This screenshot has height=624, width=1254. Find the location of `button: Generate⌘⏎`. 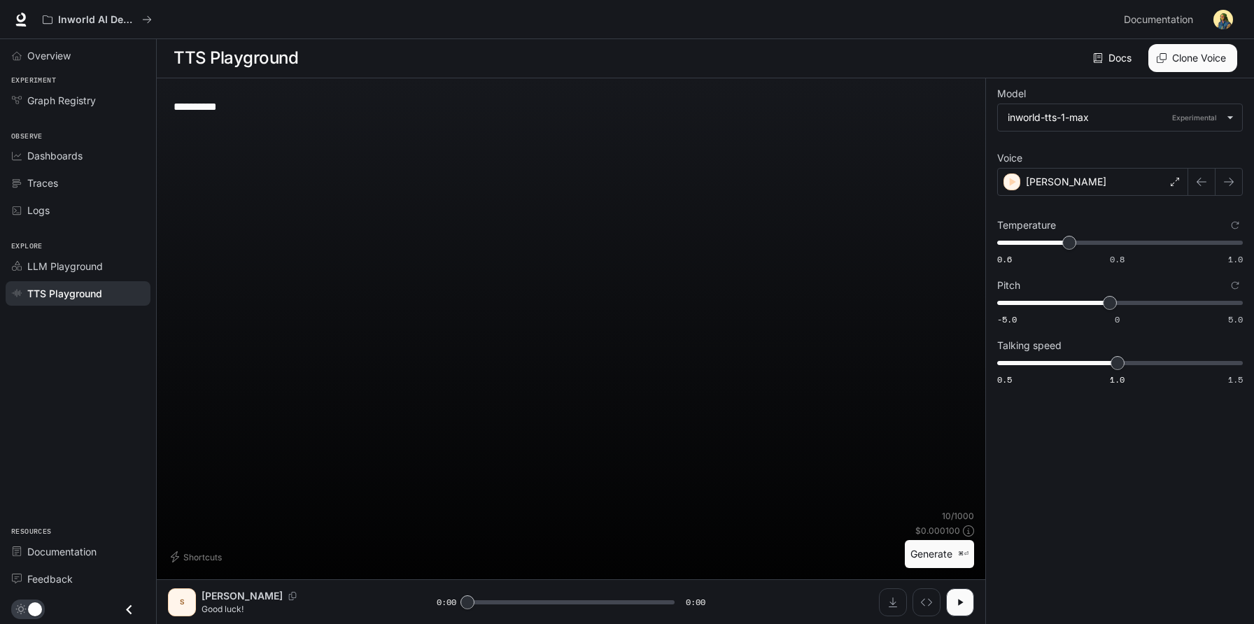

button: Generate⌘⏎ is located at coordinates (939, 554).